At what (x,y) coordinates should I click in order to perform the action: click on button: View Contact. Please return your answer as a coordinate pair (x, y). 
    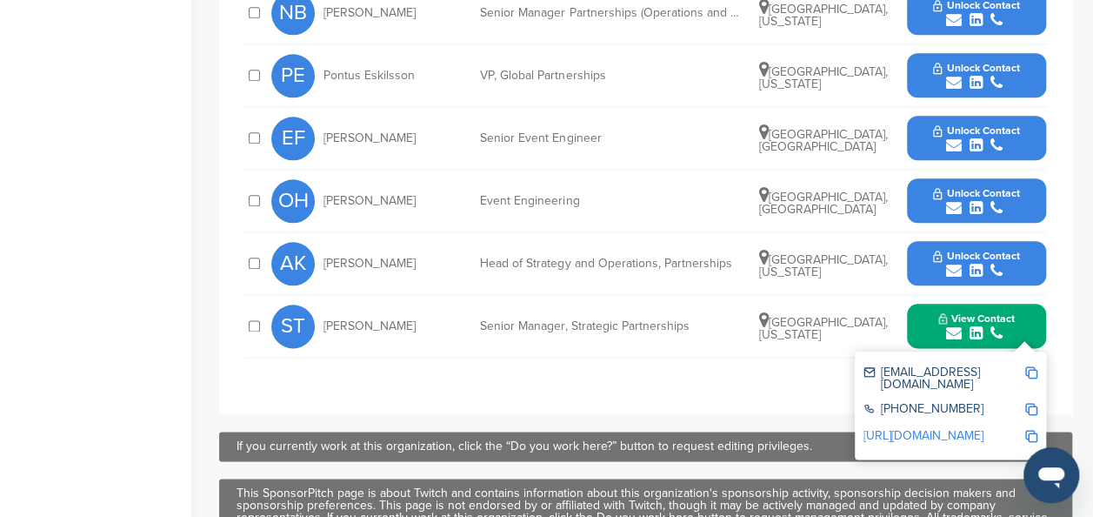
    Looking at the image, I should click on (976, 326).